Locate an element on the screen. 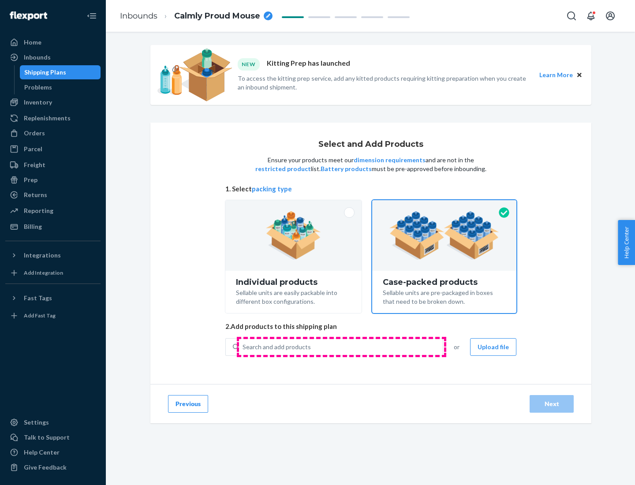  button: Open Search Box is located at coordinates (571, 16).